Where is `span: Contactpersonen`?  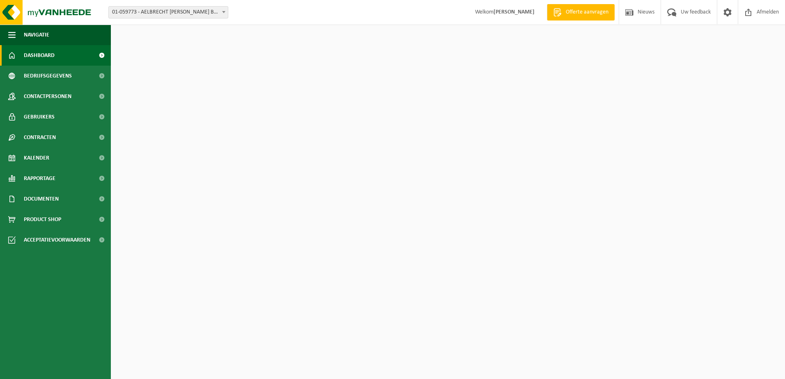
span: Contactpersonen is located at coordinates (48, 96).